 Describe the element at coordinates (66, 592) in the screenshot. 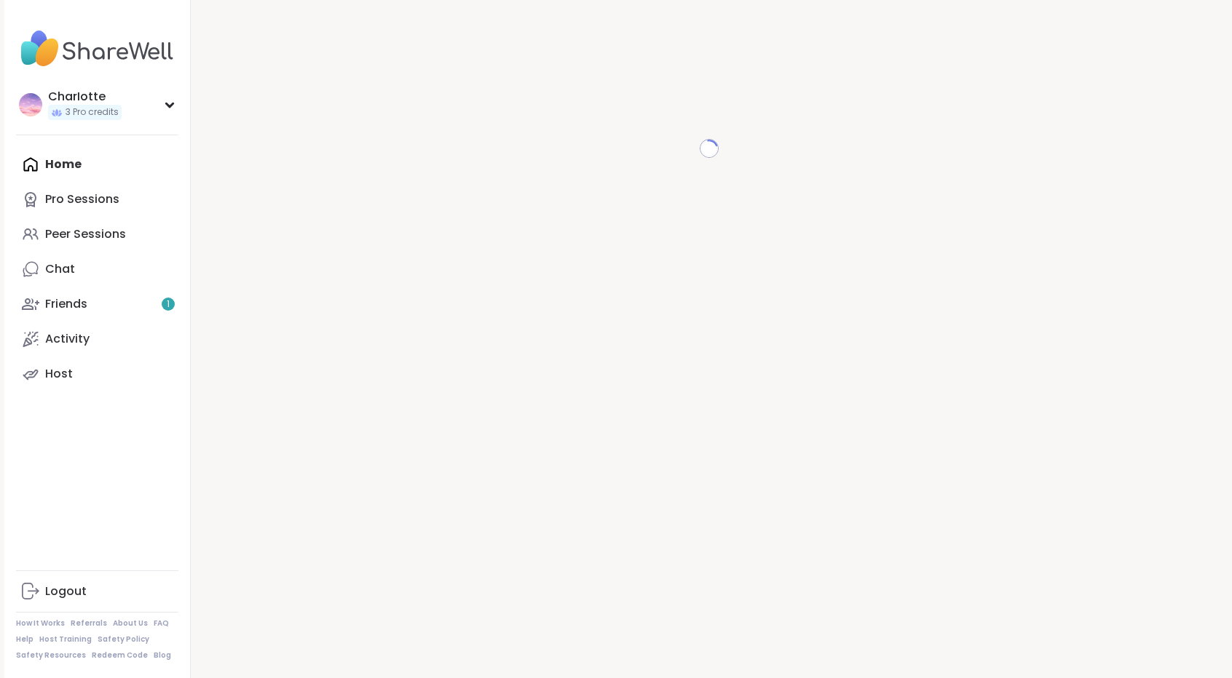

I see `div: Logout` at that location.